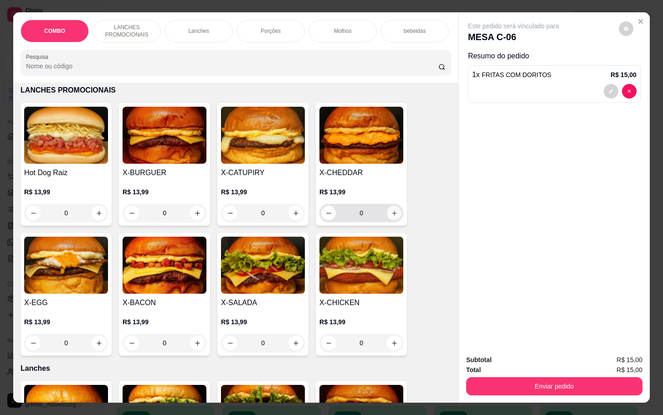 Image resolution: width=663 pixels, height=415 pixels. What do you see at coordinates (512, 75) in the screenshot?
I see `p: 1 x` at bounding box center [512, 75].